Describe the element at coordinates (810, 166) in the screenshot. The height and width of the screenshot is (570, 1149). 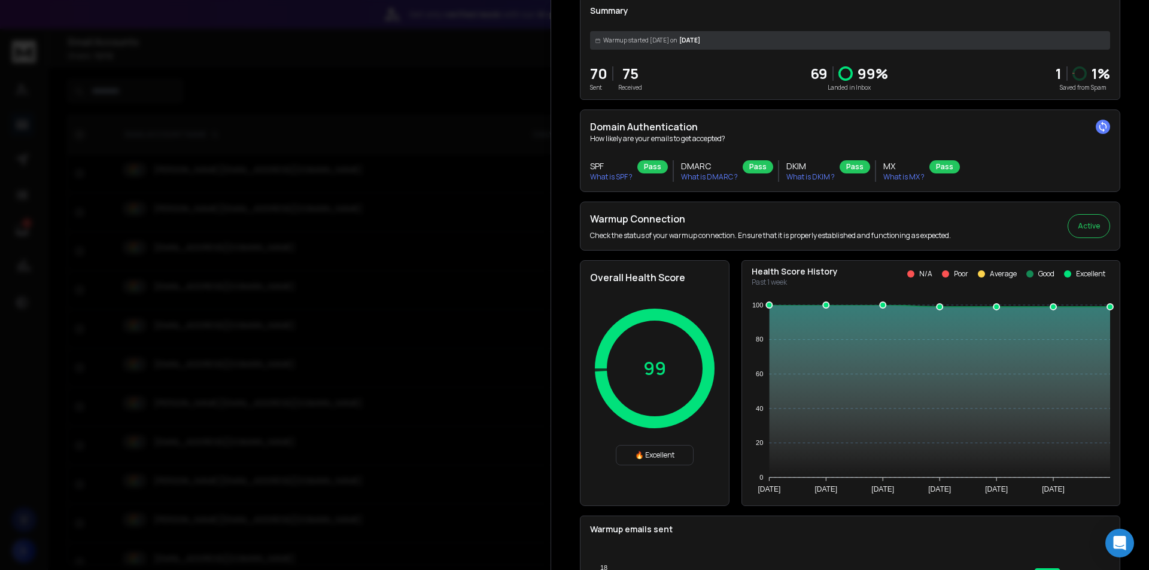
I see `h3: DKIM` at that location.